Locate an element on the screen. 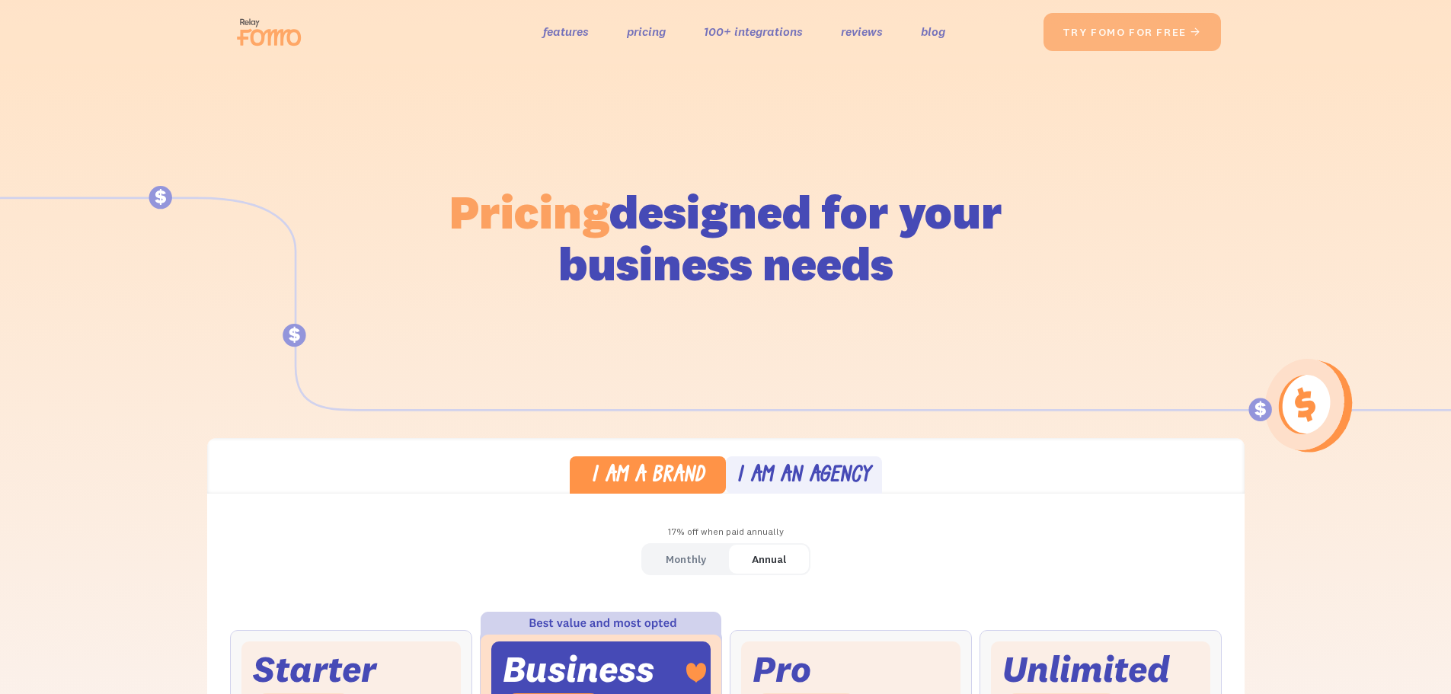 This screenshot has width=1451, height=694. div: 17% off when paid annually is located at coordinates (726, 532).